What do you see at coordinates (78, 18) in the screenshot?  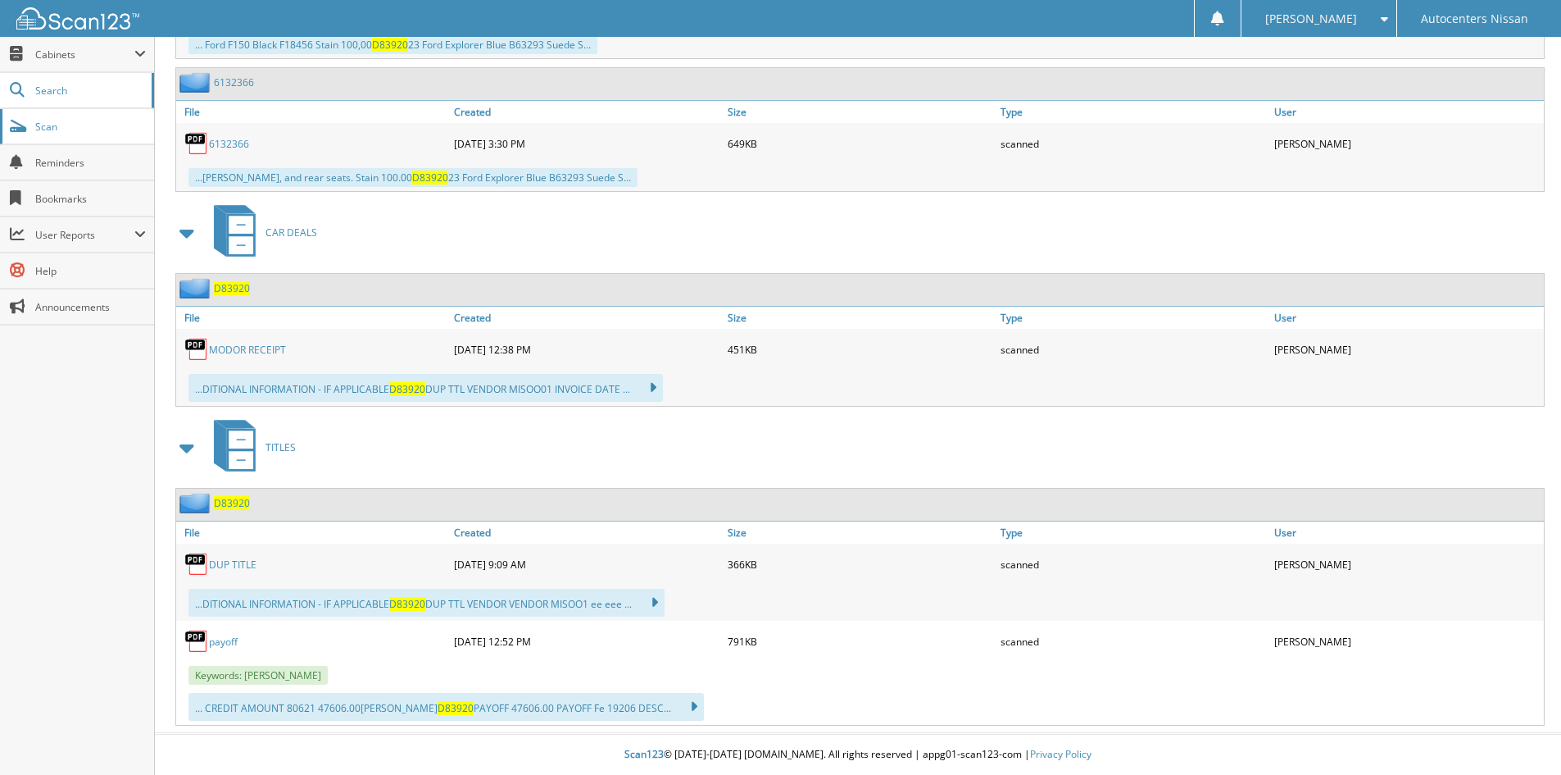 I see `img: scan123-logo-white.svg` at bounding box center [78, 18].